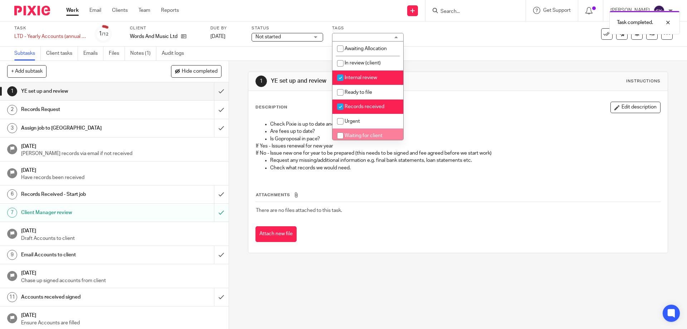 The height and width of the screenshot is (329, 687). What do you see at coordinates (200, 72) in the screenshot?
I see `span: Hide completed` at bounding box center [200, 72].